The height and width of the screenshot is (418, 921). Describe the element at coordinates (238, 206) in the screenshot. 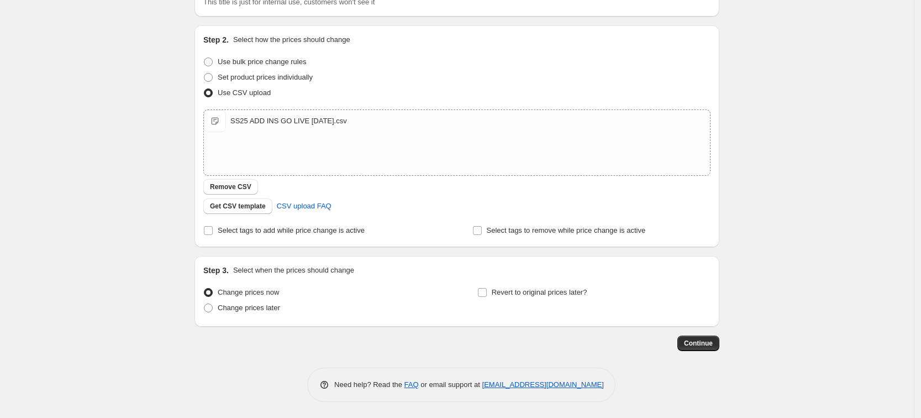

I see `button: Get CSV template` at that location.